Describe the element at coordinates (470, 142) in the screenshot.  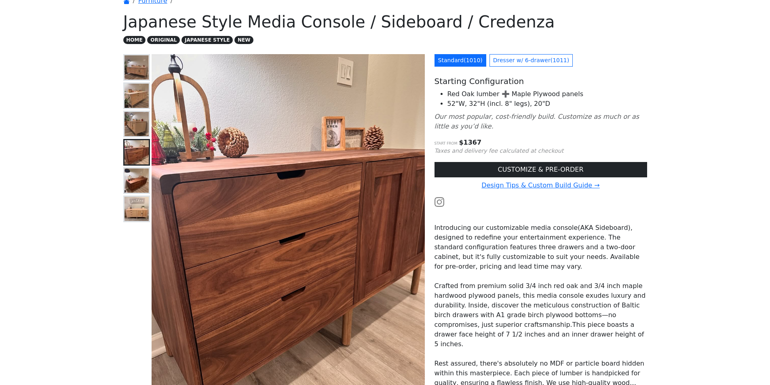
I see `span: $ 1367` at that location.